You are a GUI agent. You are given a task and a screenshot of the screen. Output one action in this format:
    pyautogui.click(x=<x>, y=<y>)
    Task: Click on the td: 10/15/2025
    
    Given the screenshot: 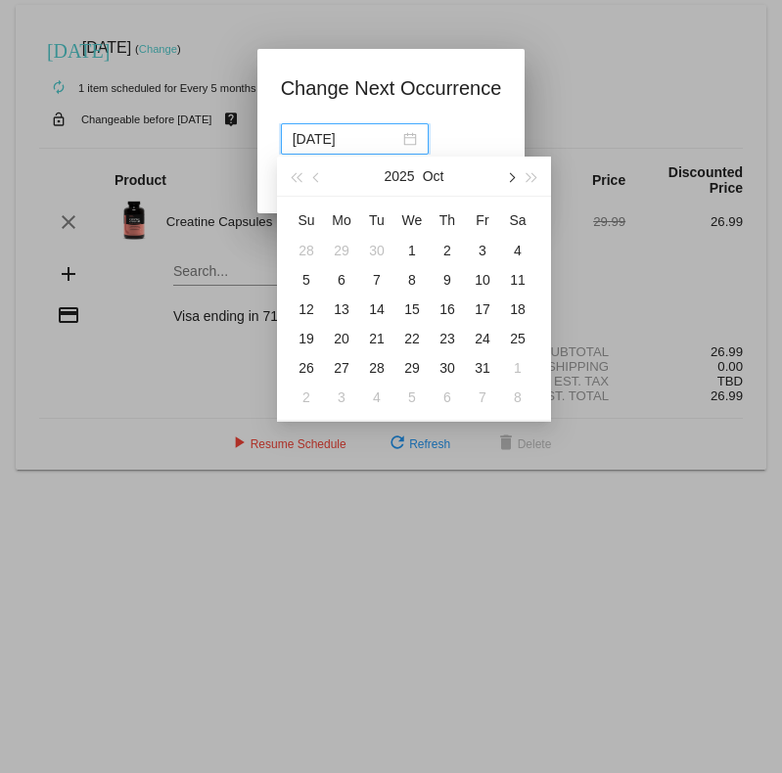 What is the action you would take?
    pyautogui.click(x=412, y=309)
    